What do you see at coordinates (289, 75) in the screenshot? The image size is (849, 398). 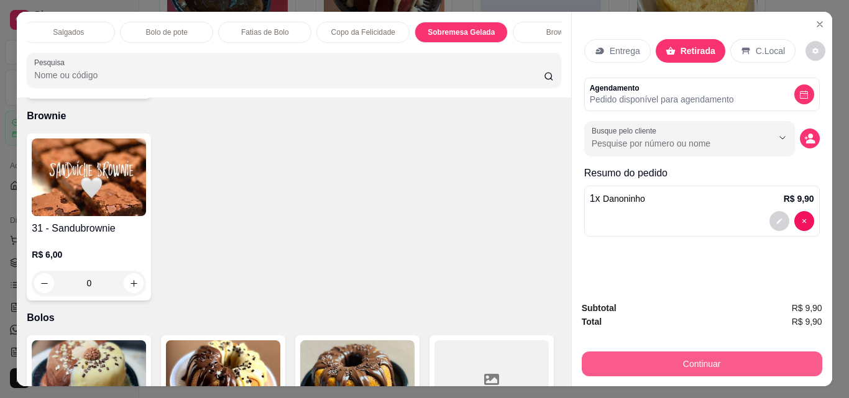 I see `input: Pesquisa` at bounding box center [289, 75].